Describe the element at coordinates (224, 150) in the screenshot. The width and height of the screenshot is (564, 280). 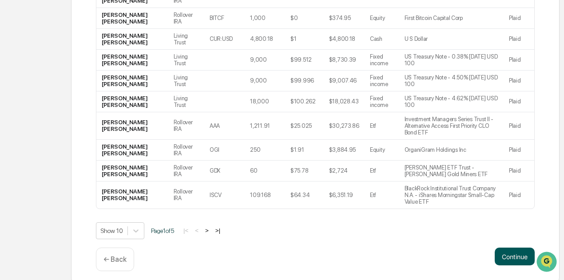
I see `td: OGI` at that location.